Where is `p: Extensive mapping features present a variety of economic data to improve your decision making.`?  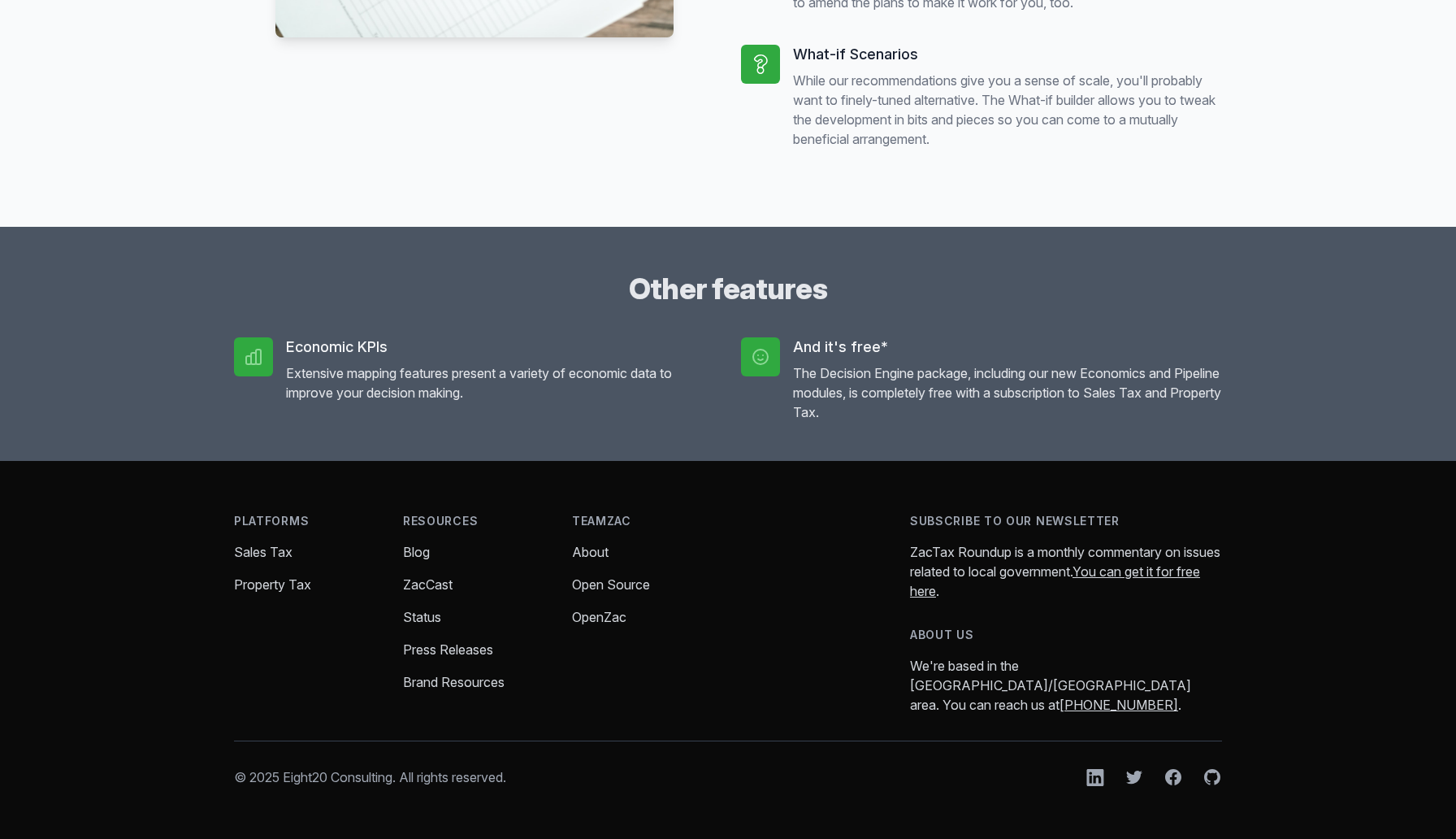 p: Extensive mapping features present a variety of economic data to improve your decision making. is located at coordinates (501, 382).